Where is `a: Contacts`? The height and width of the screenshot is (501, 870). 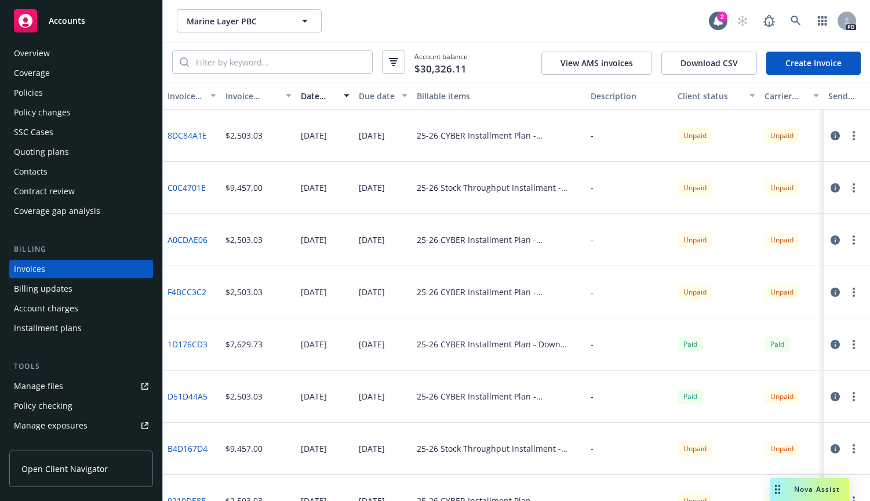 a: Contacts is located at coordinates (81, 172).